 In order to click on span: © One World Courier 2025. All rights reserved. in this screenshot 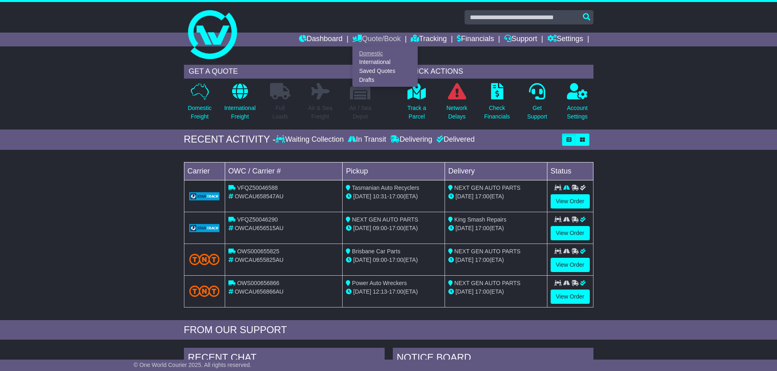, I will do `click(192, 365)`.